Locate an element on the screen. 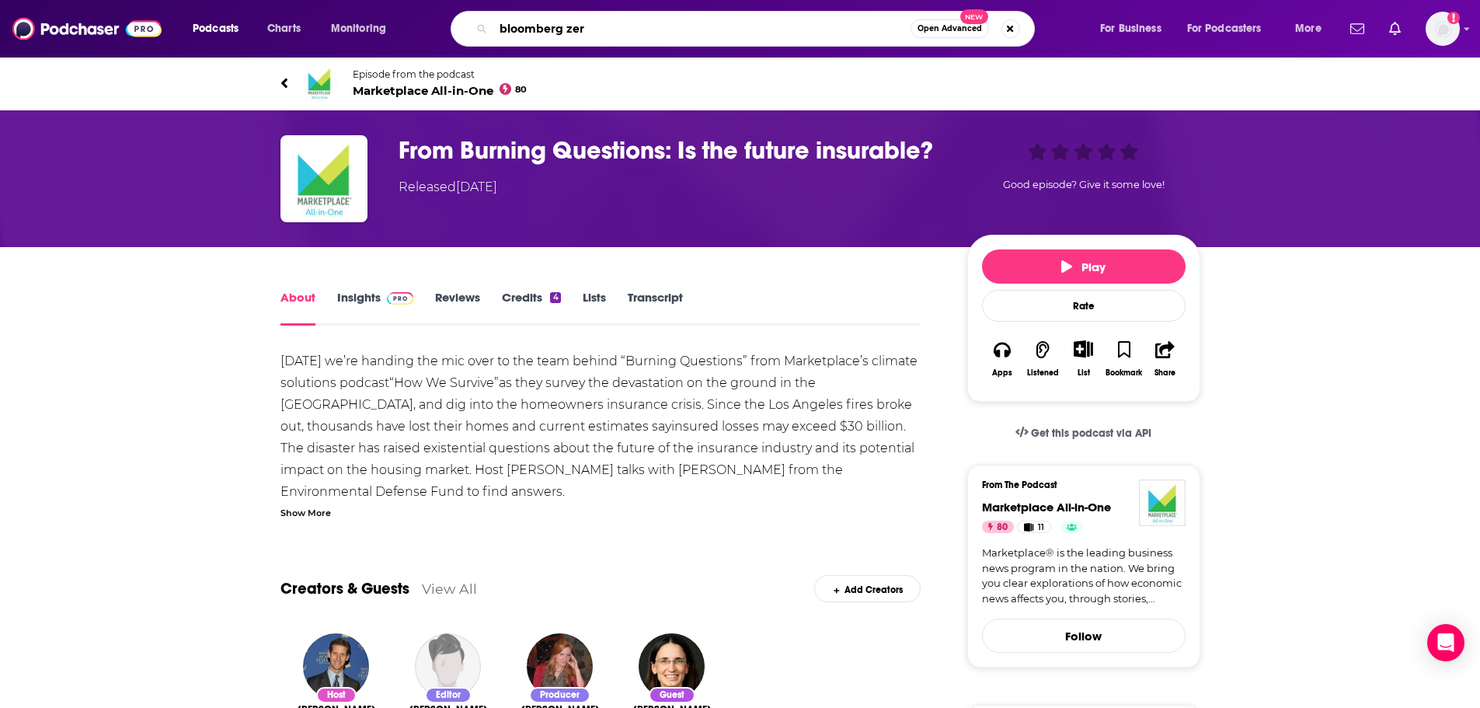 The width and height of the screenshot is (1480, 708). div: Add Creators is located at coordinates (867, 588).